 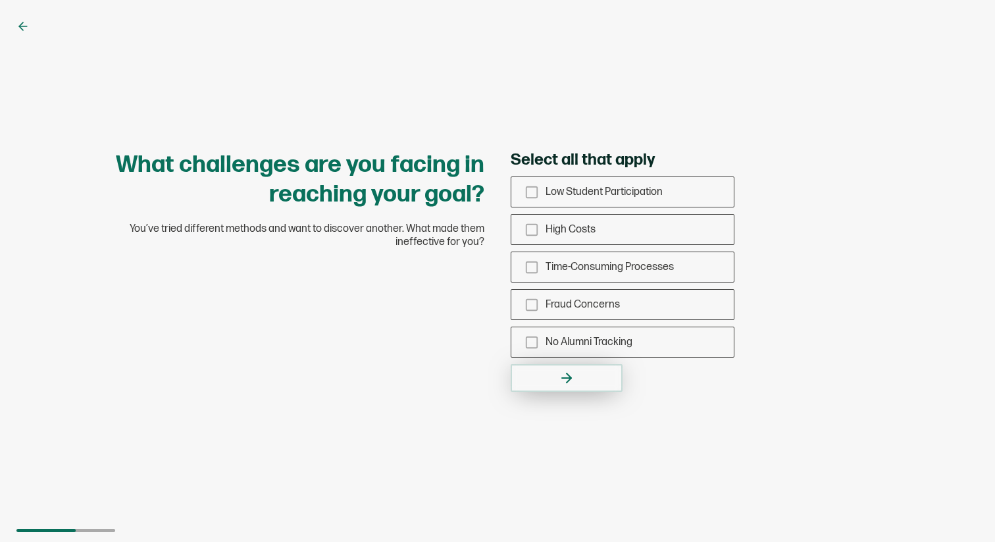 I want to click on div: Chat Widget, so click(x=962, y=510).